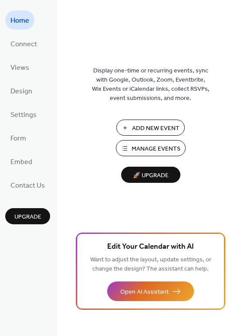 The image size is (244, 336). Describe the element at coordinates (151, 175) in the screenshot. I see `span: 🚀 Upgrade` at that location.